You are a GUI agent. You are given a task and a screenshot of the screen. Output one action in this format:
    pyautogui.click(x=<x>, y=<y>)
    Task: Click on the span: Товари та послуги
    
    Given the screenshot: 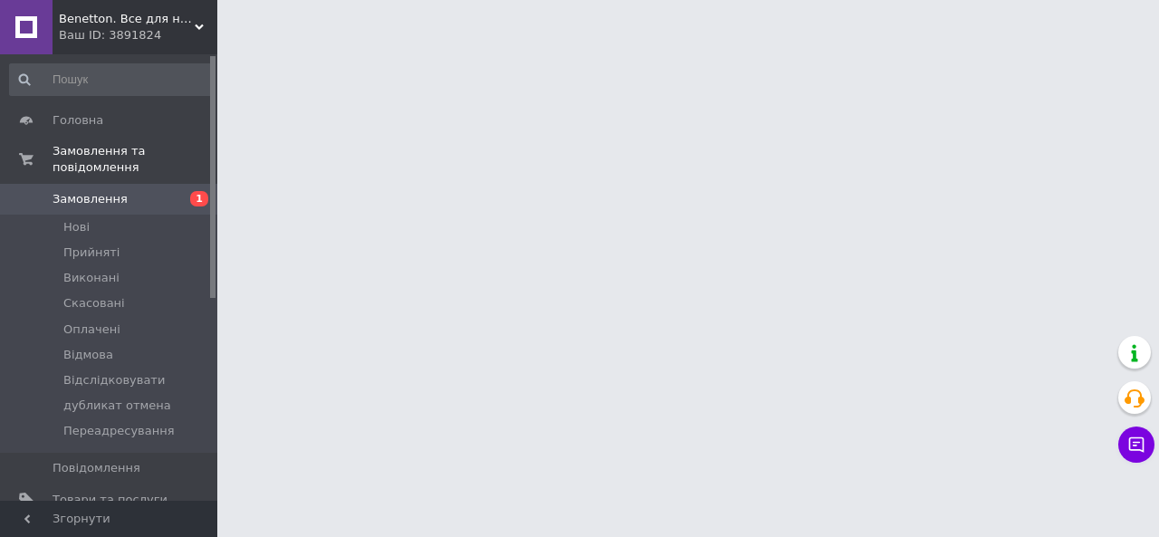 What is the action you would take?
    pyautogui.click(x=110, y=500)
    